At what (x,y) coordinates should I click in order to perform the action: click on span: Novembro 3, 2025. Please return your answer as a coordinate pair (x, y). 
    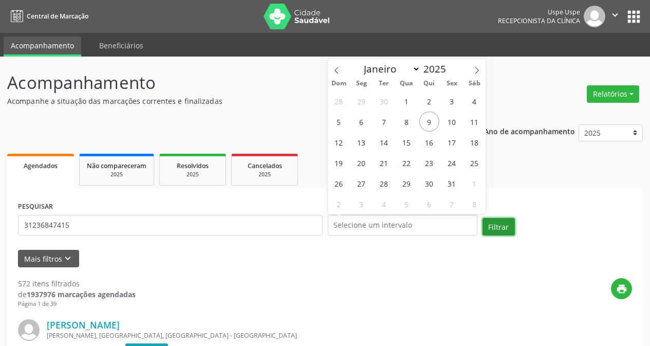
    Looking at the image, I should click on (361, 203).